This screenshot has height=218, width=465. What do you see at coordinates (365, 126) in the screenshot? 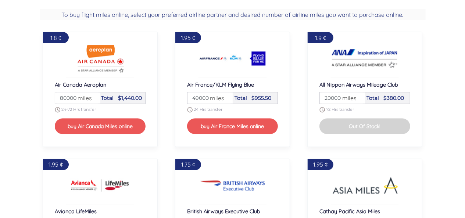
I see `button: Out Of Stock!` at bounding box center [365, 126].